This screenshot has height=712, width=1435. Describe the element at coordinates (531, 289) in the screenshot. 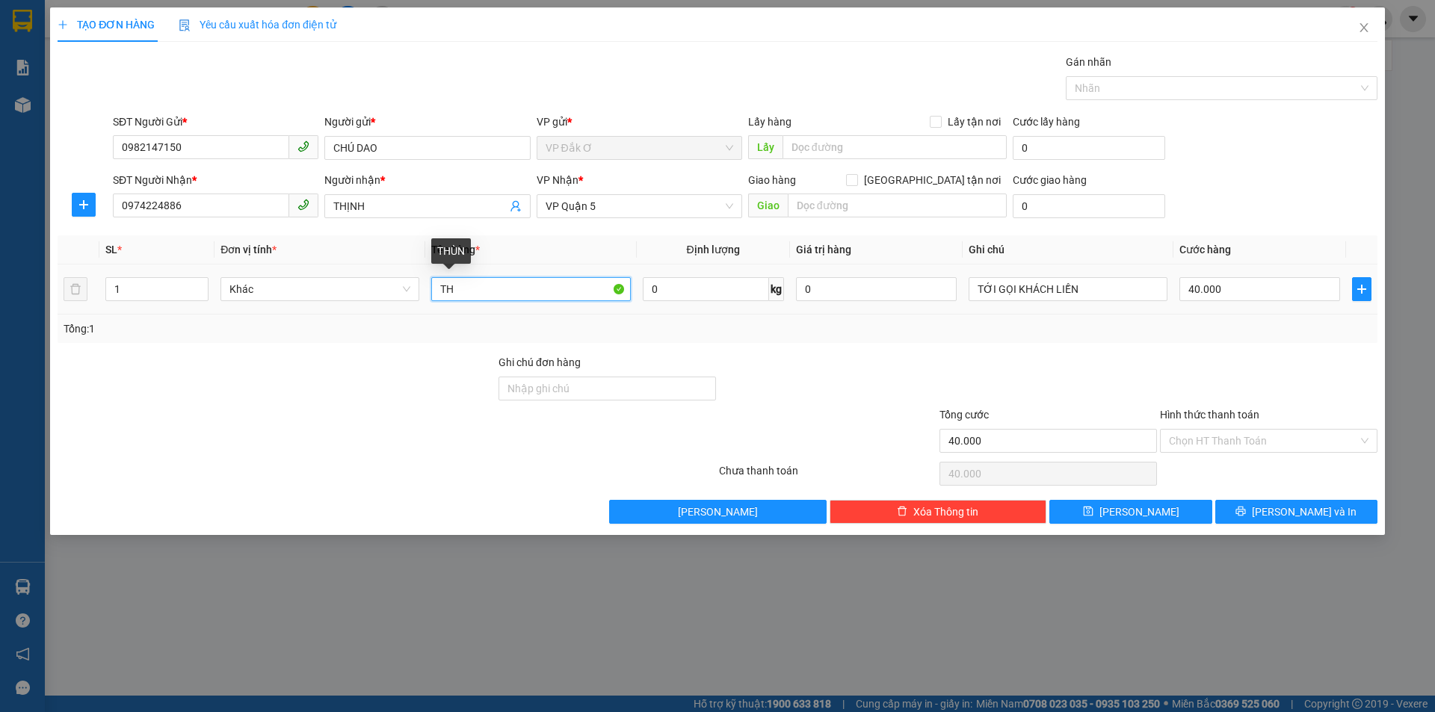

I see `input: VD: Bàn, Ghế` at that location.